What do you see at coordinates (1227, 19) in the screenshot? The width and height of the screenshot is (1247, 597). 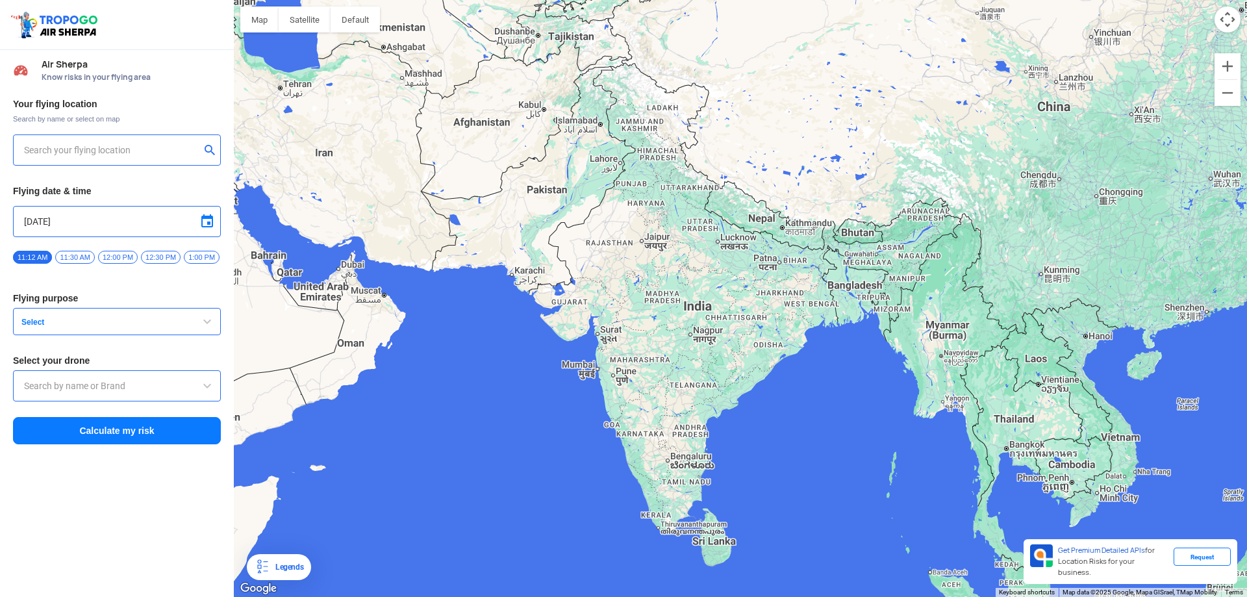 I see `button: Map camera controls` at bounding box center [1227, 19].